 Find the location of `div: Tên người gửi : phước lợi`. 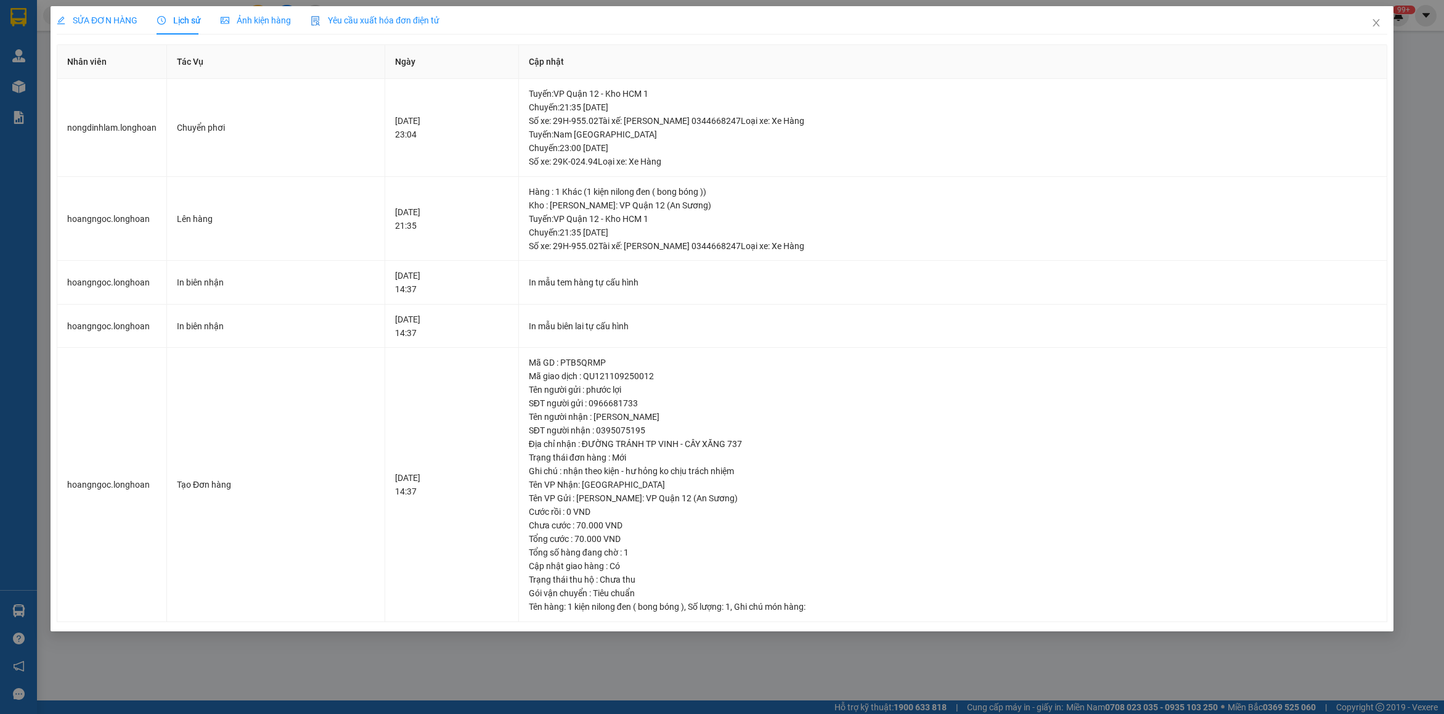

div: Tên người gửi : phước lợi is located at coordinates (953, 390).